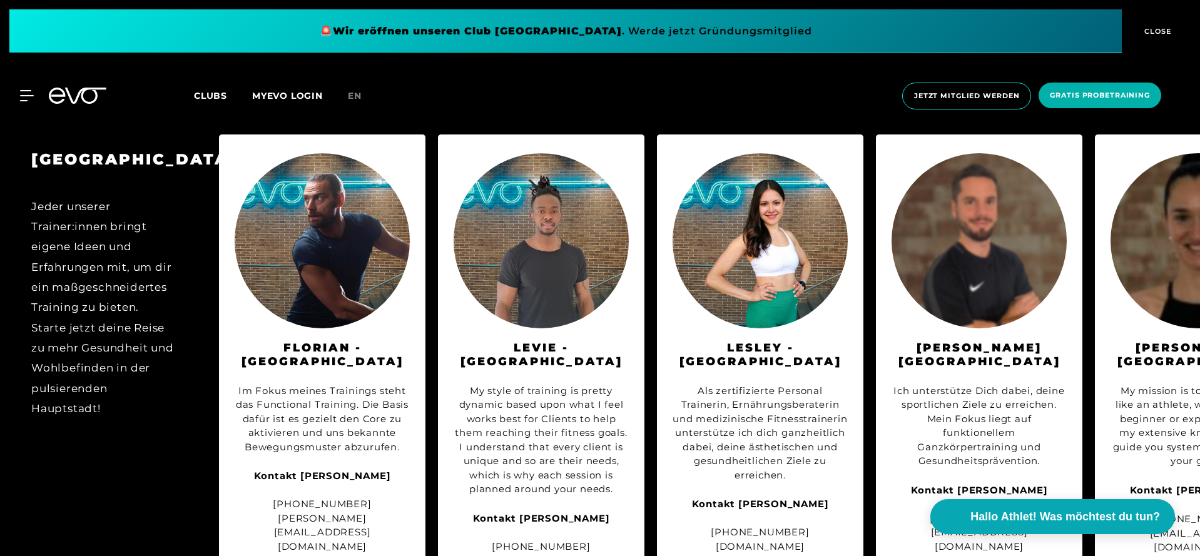  What do you see at coordinates (322, 419) in the screenshot?
I see `div: Im Fokus meines Trainings steht das Functional Training. Die Basis dafür ist es gezielt den Core ...` at bounding box center [322, 419].